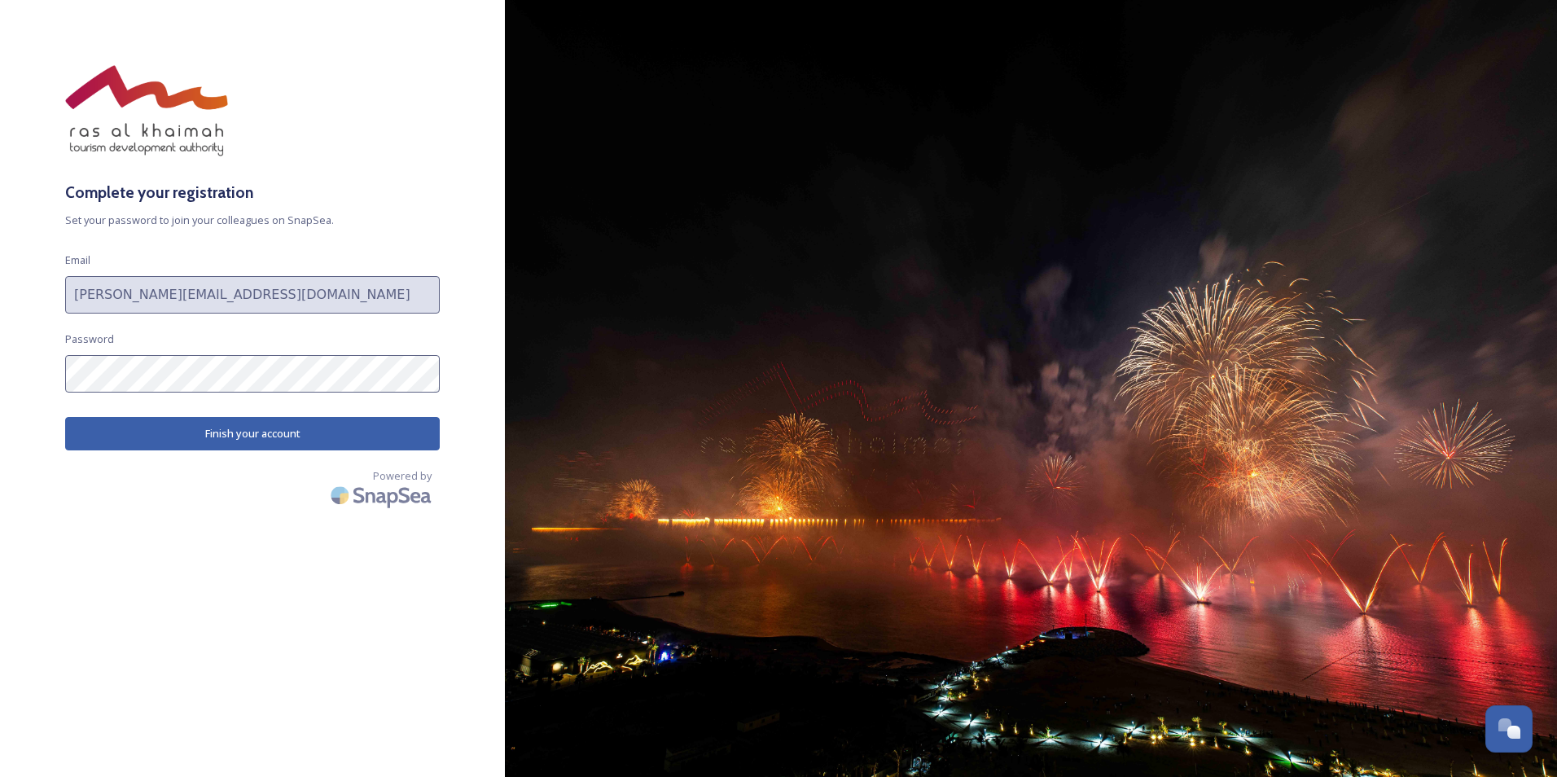 This screenshot has height=777, width=1557. Describe the element at coordinates (147, 111) in the screenshot. I see `img: raktda_eng_new-stacked-logo_rgb.png` at that location.